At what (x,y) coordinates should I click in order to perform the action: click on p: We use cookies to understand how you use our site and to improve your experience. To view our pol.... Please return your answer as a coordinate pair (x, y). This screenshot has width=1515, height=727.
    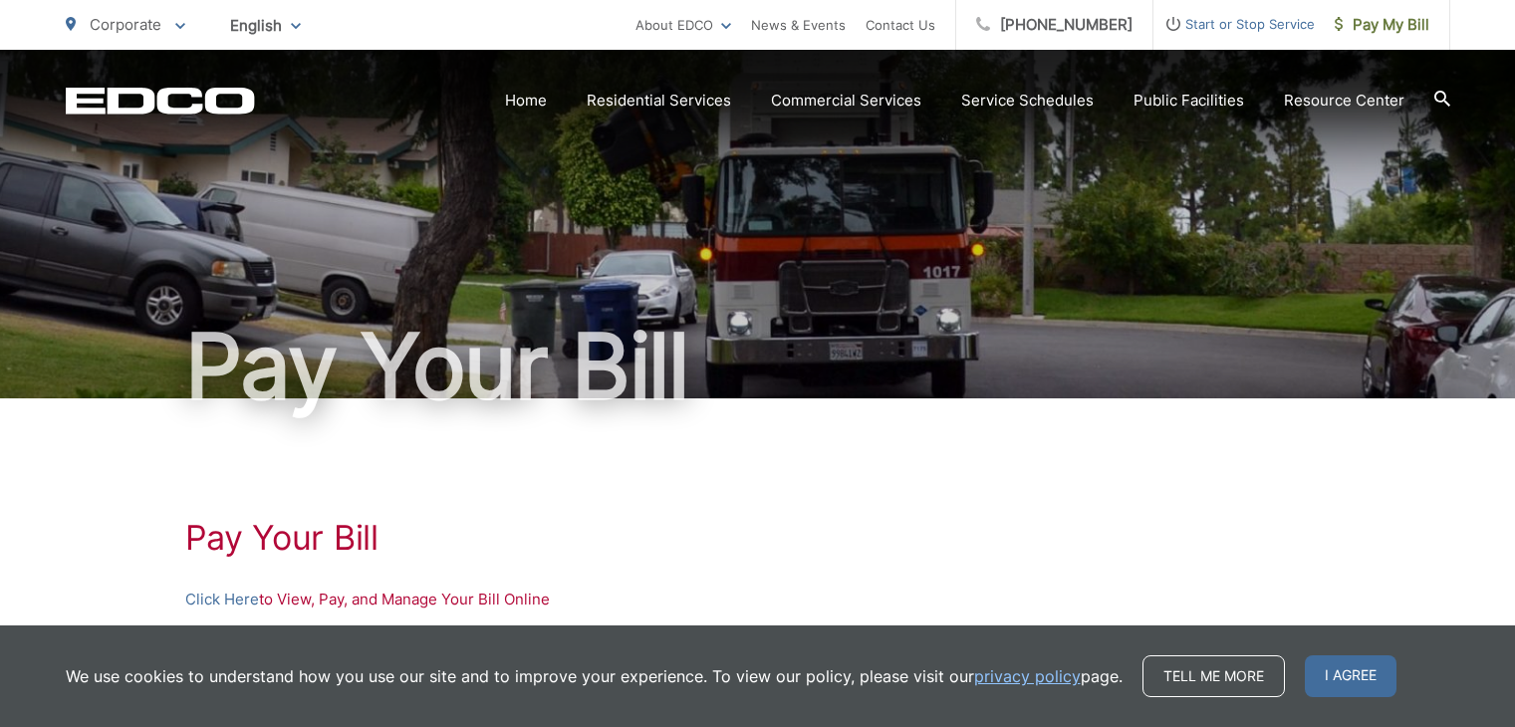
    Looking at the image, I should click on (594, 676).